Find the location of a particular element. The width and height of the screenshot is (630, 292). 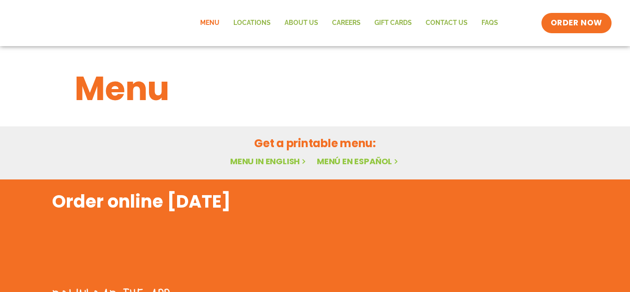

a: Menu is located at coordinates (210, 23).